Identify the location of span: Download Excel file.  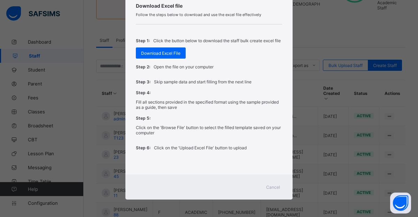
(209, 6).